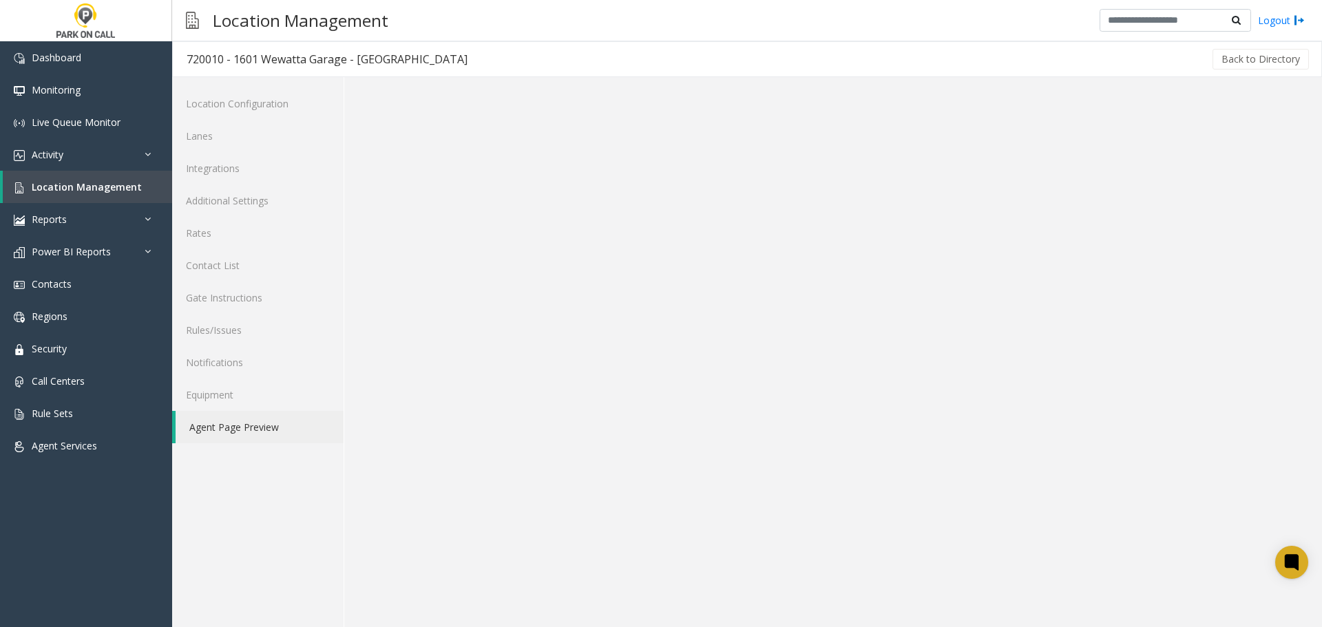 Image resolution: width=1322 pixels, height=627 pixels. I want to click on span: Monitoring, so click(56, 90).